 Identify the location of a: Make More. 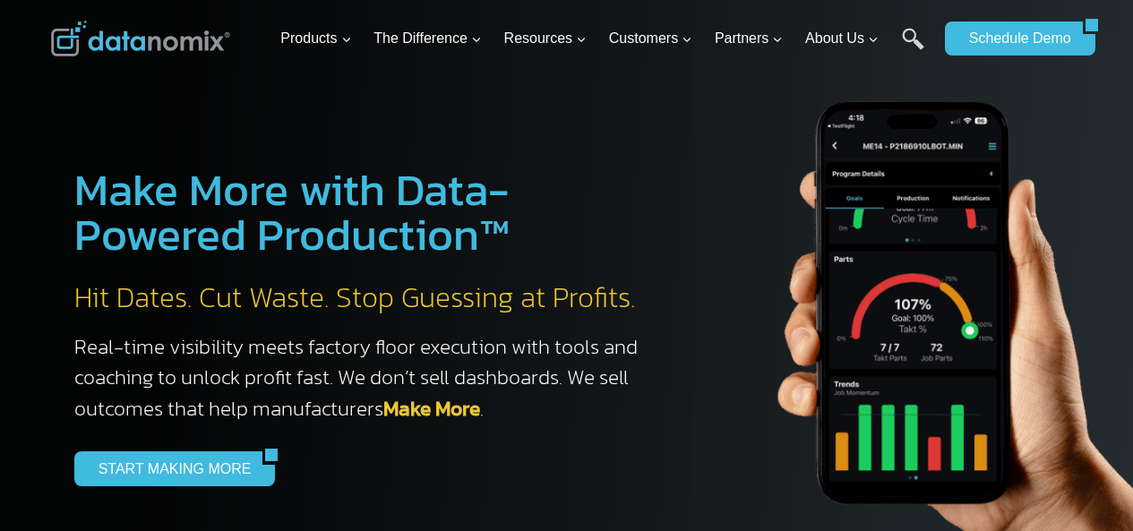
(432, 408).